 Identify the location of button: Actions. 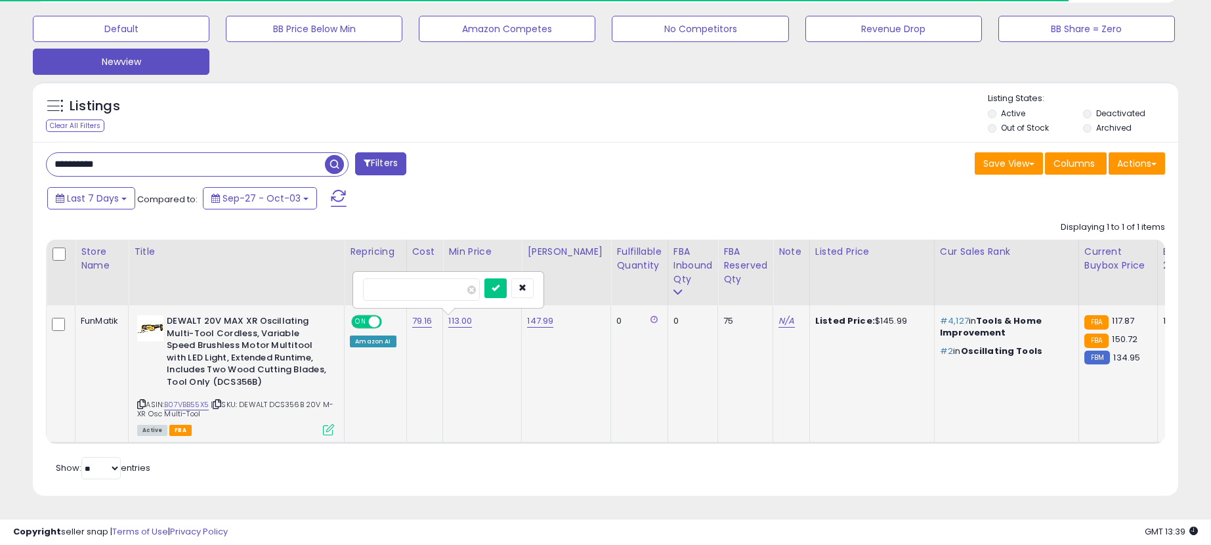
(1137, 163).